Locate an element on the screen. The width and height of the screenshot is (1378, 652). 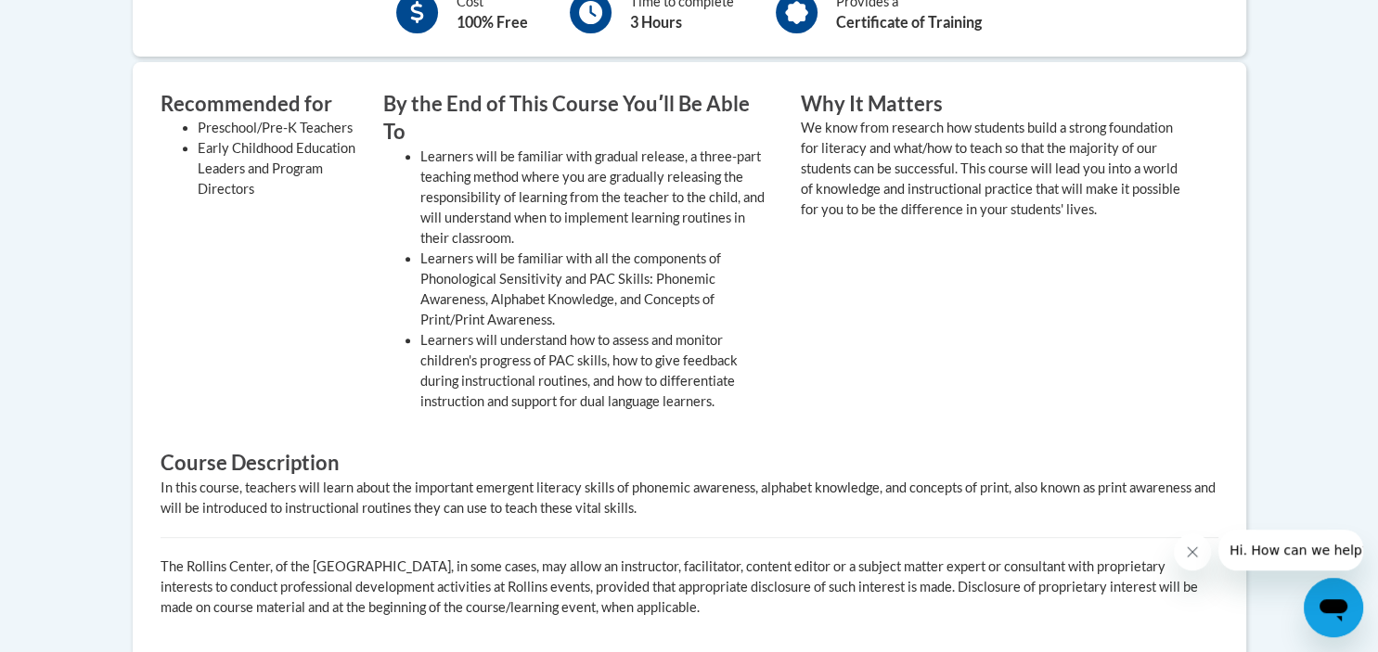
b: 3 Hours is located at coordinates (656, 21).